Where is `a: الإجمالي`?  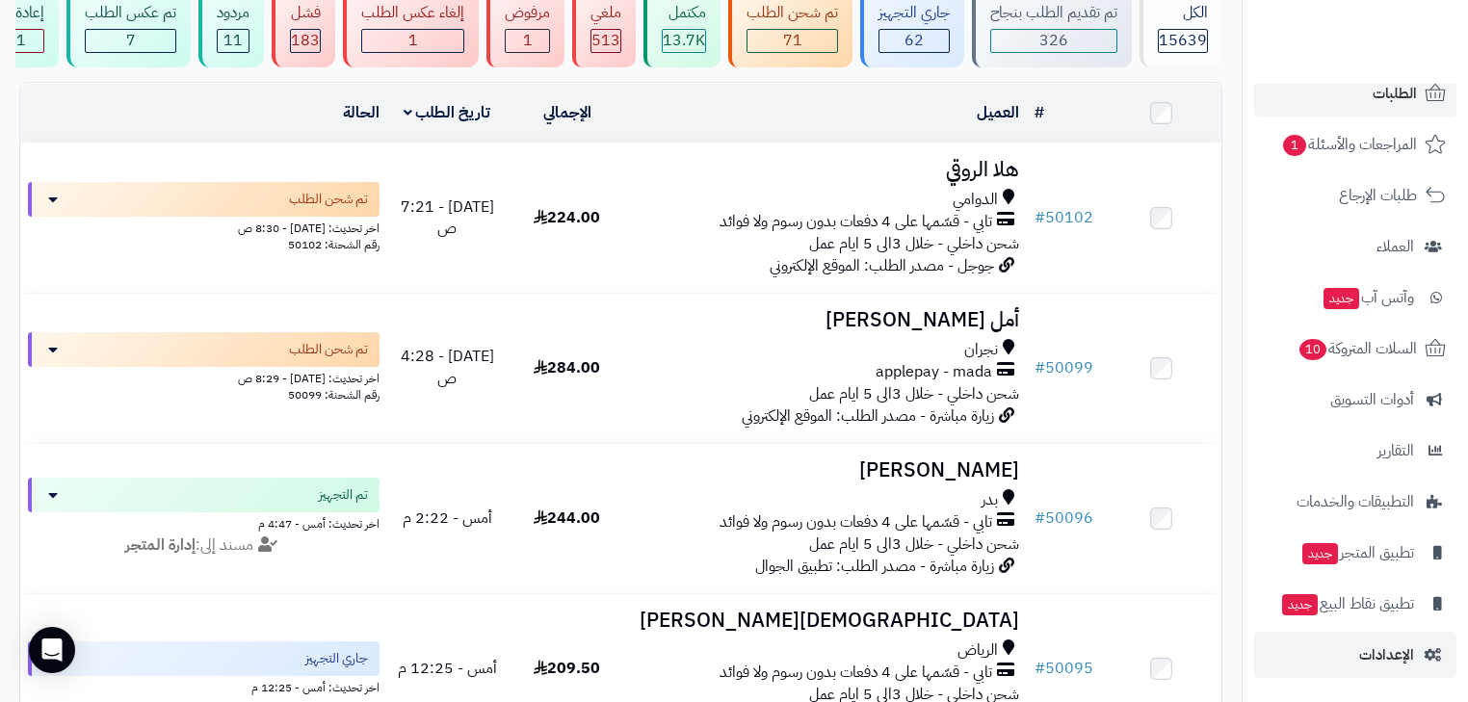 a: الإجمالي is located at coordinates (567, 113).